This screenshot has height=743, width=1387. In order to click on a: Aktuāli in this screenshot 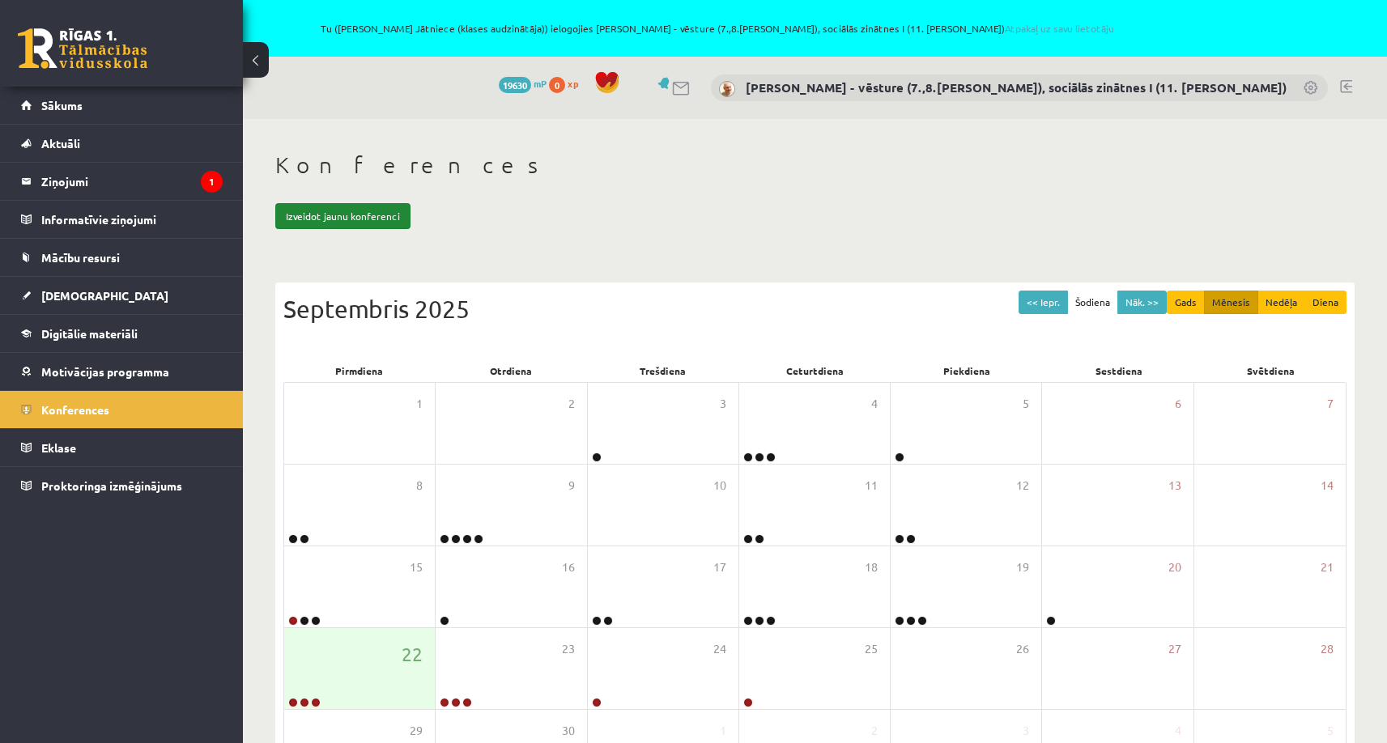, I will do `click(121, 143)`.